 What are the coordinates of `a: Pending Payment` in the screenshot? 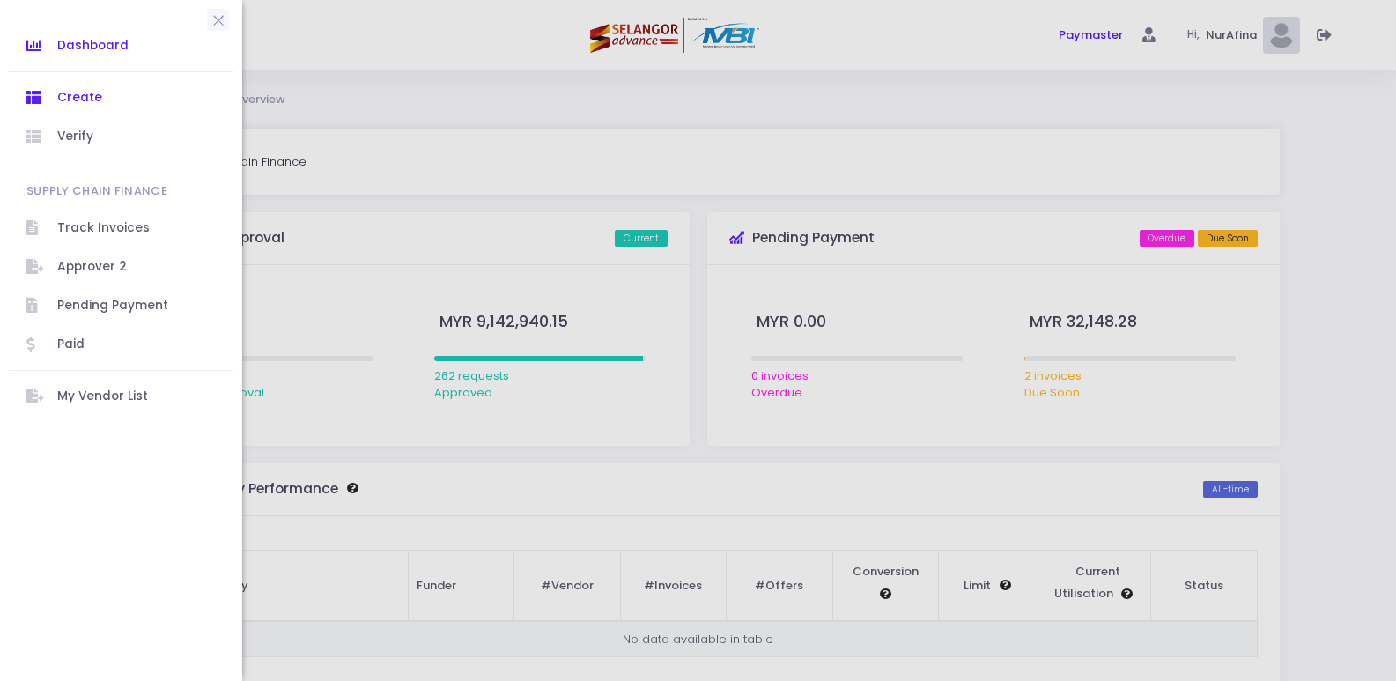 It's located at (121, 306).